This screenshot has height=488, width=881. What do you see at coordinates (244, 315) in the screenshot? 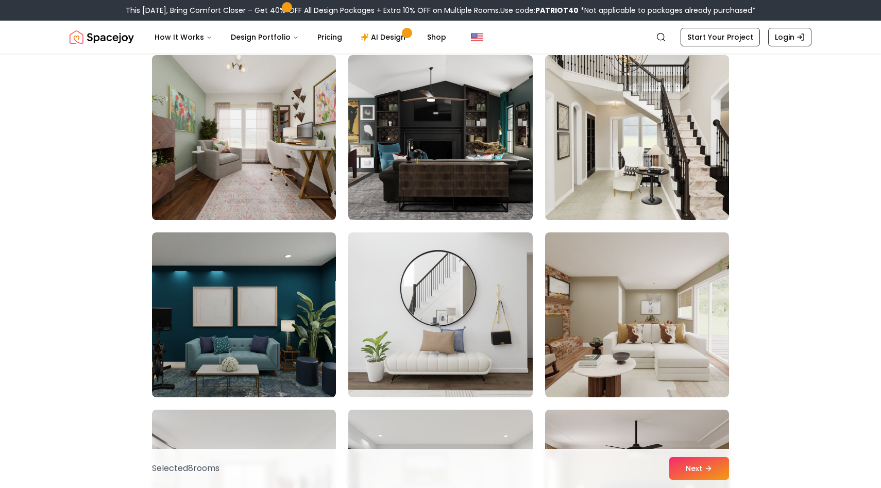
I see `img: Room room-82` at bounding box center [244, 315].